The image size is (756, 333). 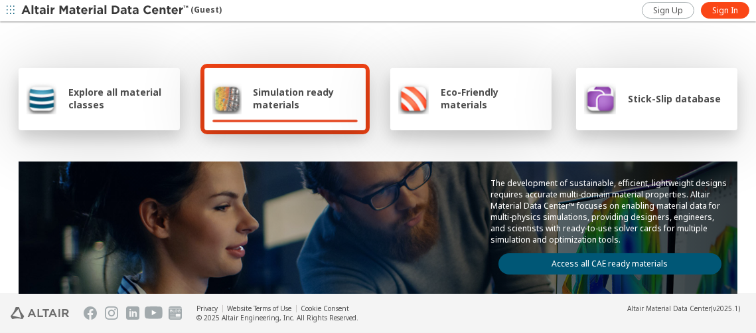 What do you see at coordinates (600, 98) in the screenshot?
I see `img: Stick-Slip database` at bounding box center [600, 98].